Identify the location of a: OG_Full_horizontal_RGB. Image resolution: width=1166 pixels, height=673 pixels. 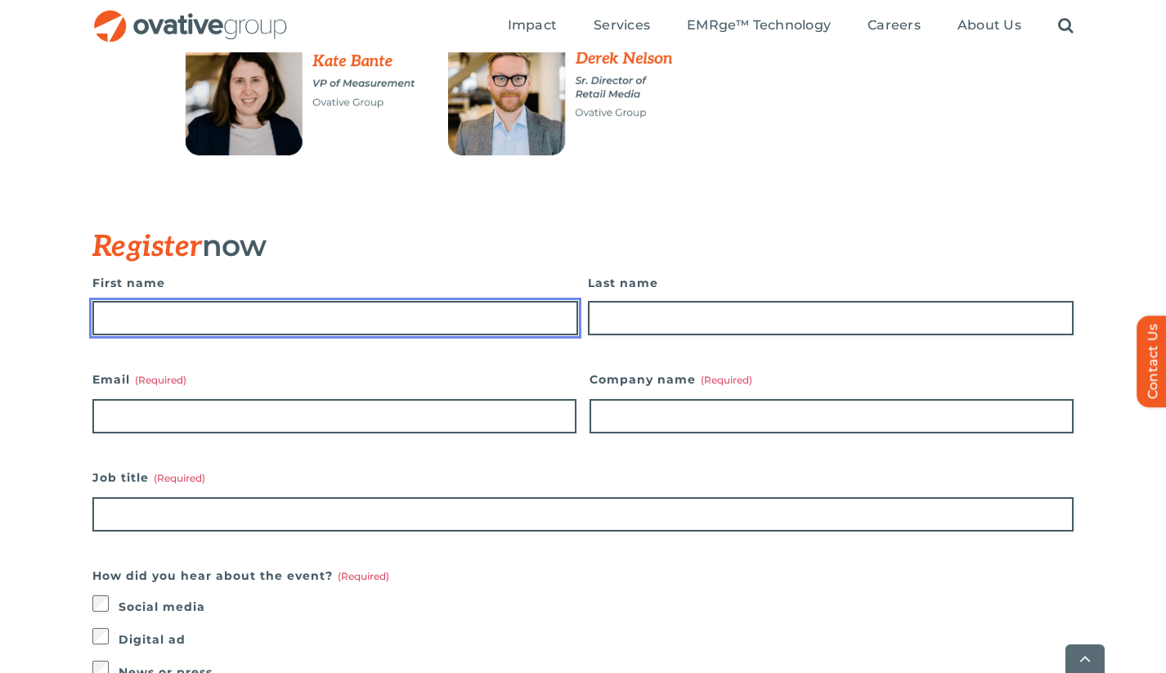
(191, 16).